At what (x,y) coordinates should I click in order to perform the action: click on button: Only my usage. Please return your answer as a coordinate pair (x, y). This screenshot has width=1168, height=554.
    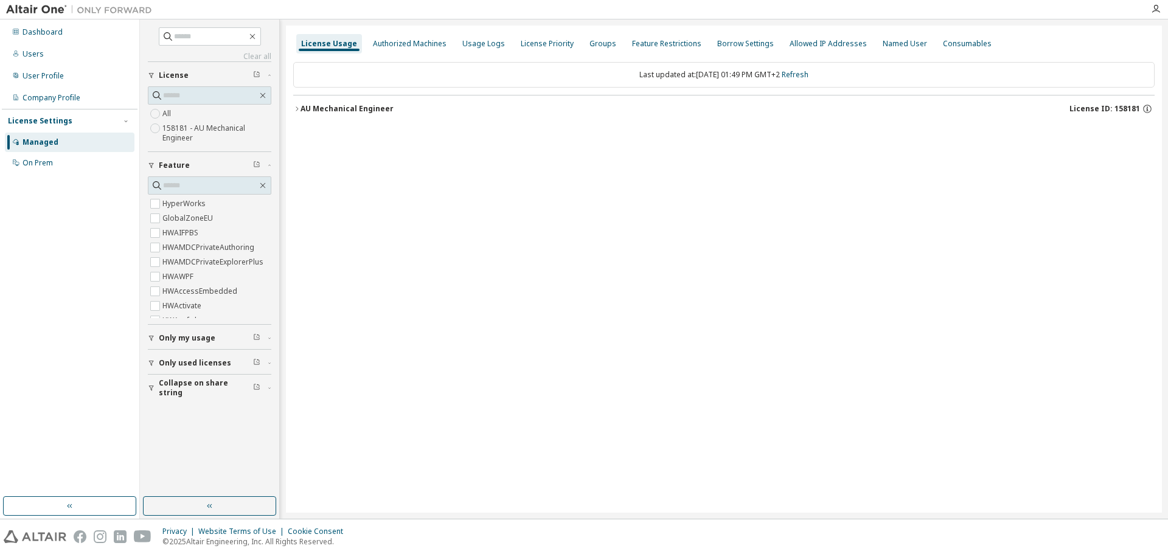
    Looking at the image, I should click on (209, 338).